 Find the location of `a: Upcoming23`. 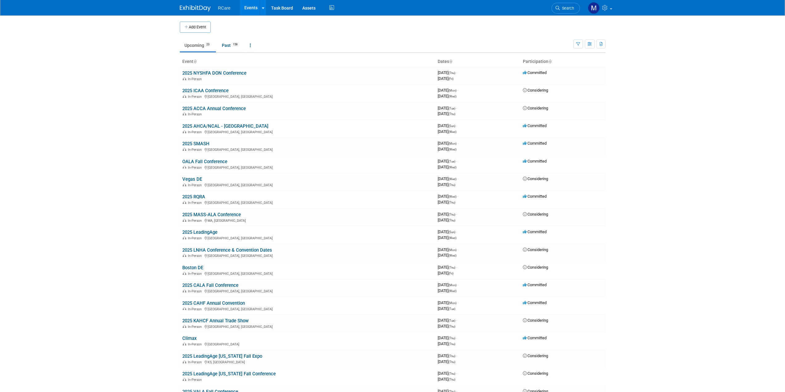

a: Upcoming23 is located at coordinates (198, 45).